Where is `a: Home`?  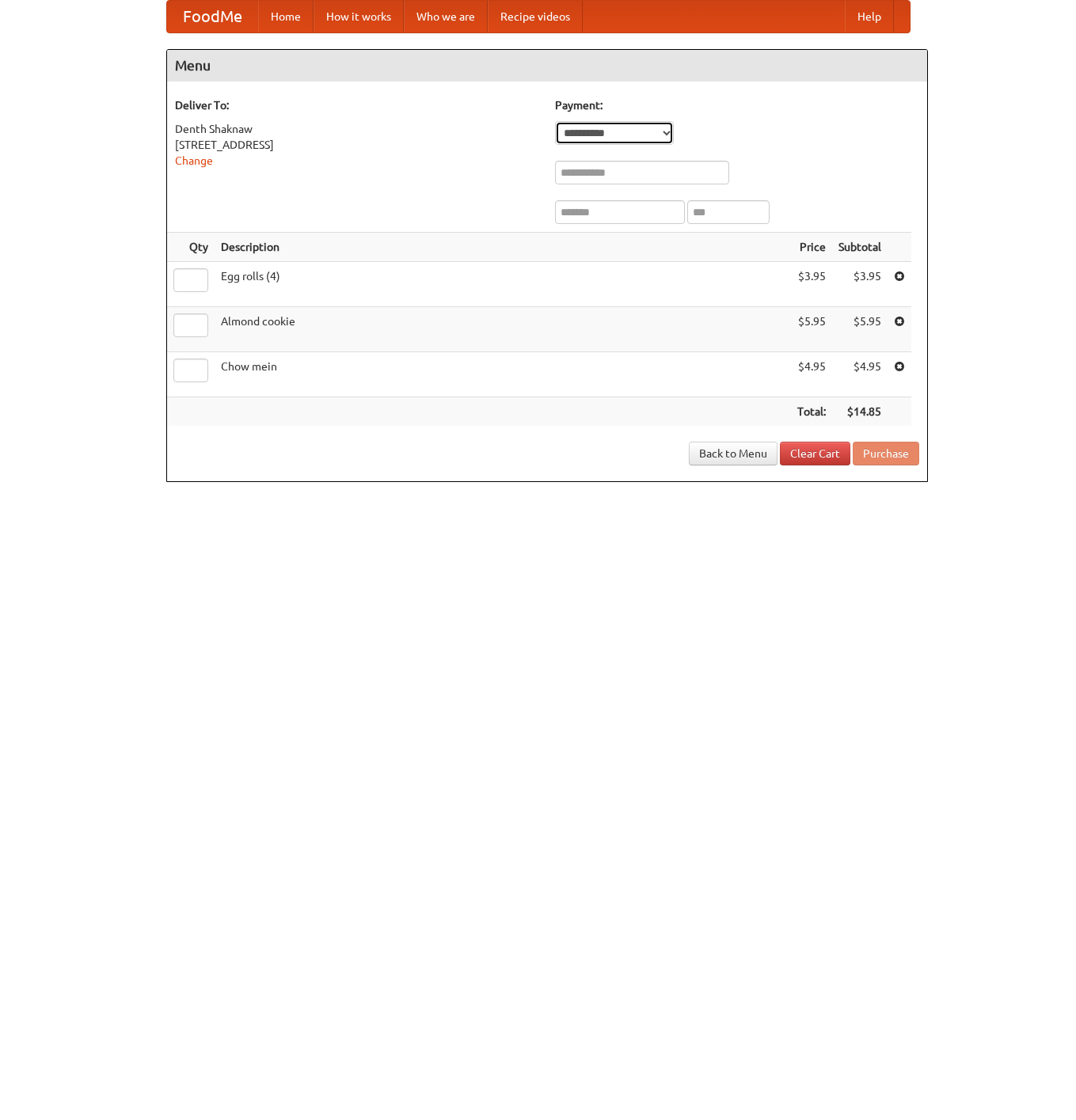 a: Home is located at coordinates (286, 16).